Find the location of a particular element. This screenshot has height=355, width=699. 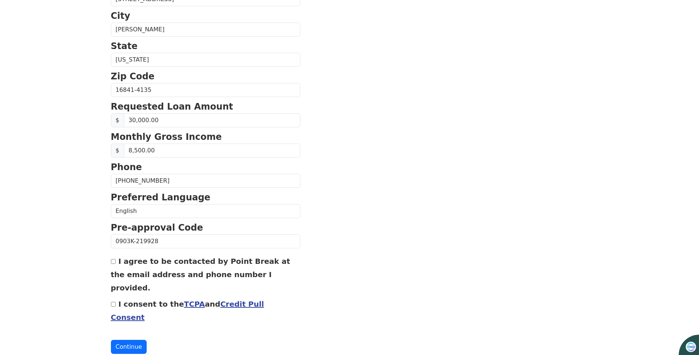

strong: Requested Loan Amount is located at coordinates (172, 107).